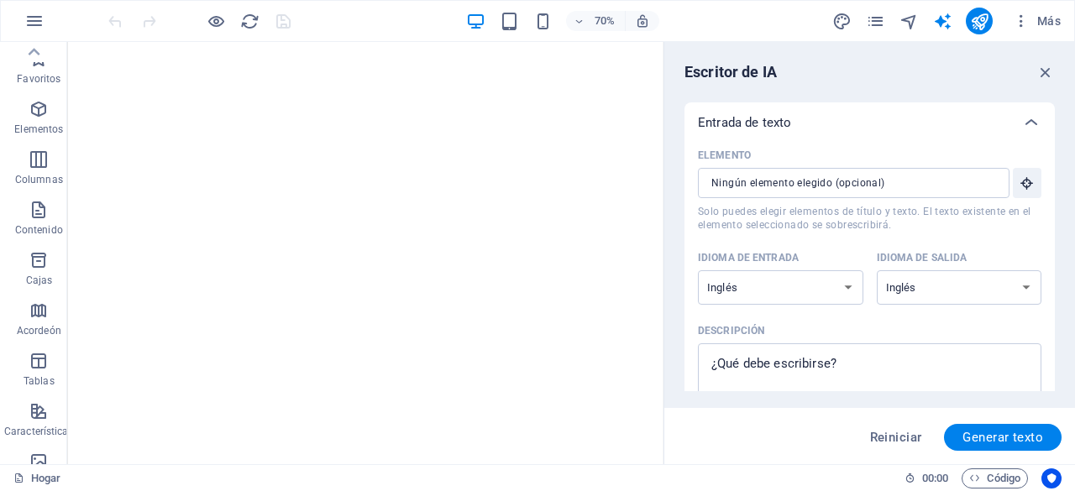  I want to click on font: Tablas, so click(39, 381).